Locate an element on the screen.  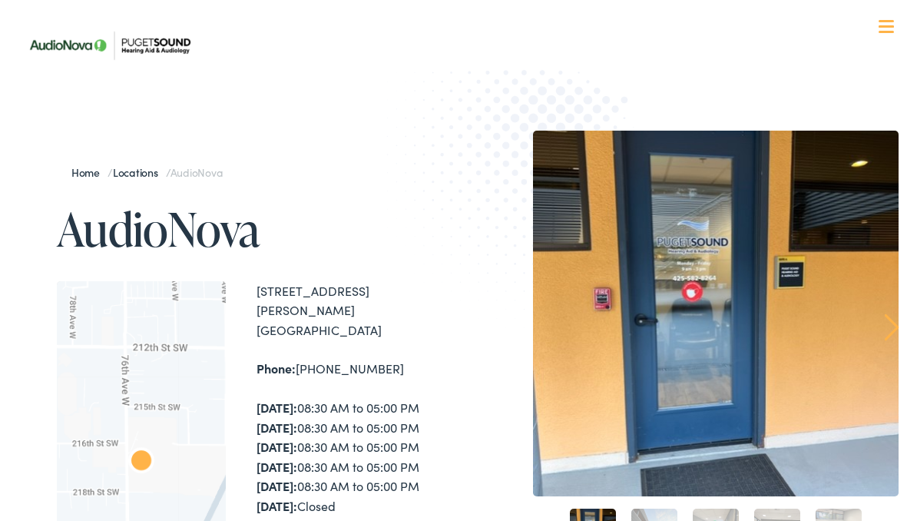
a: Home is located at coordinates (89, 172).